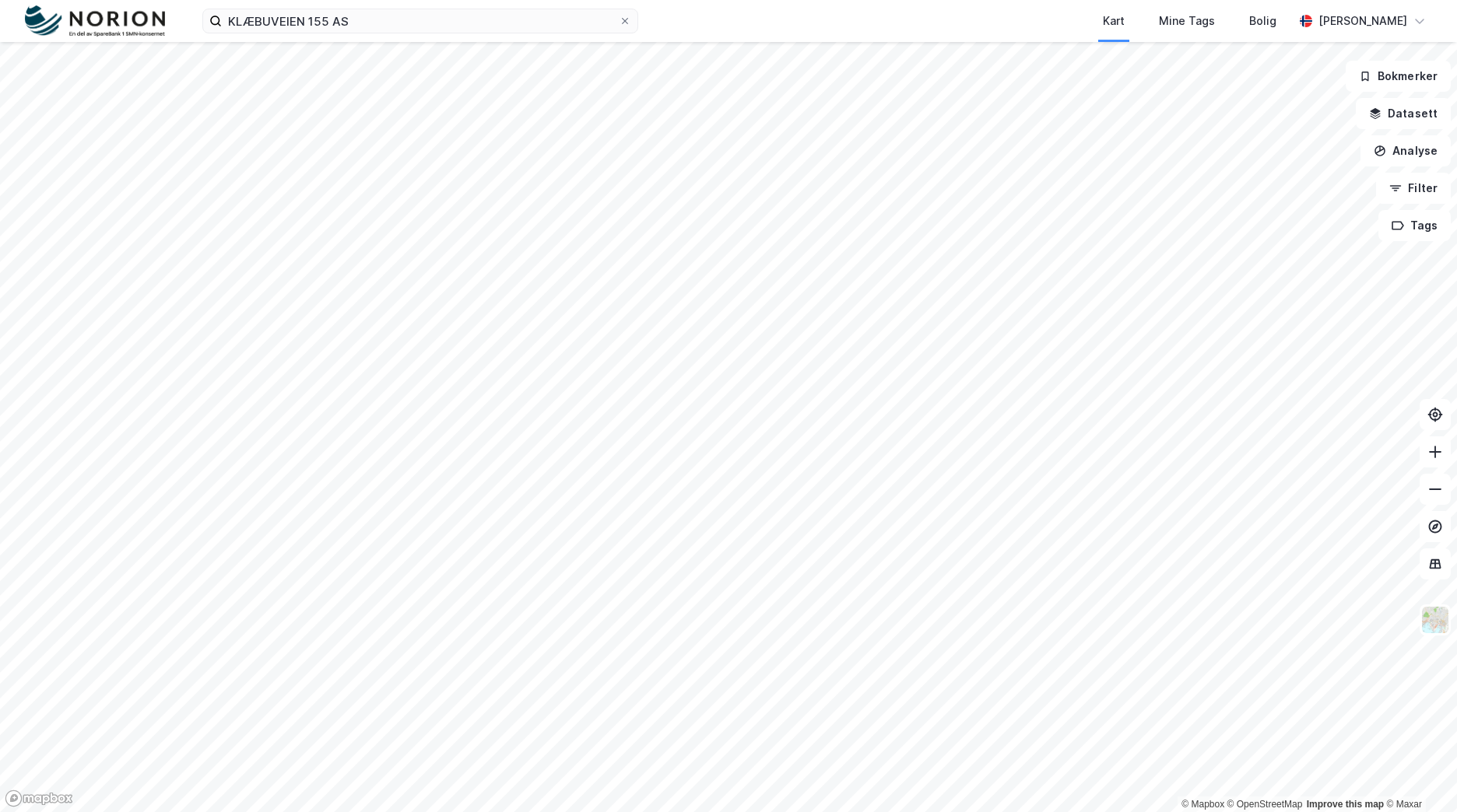 Image resolution: width=1457 pixels, height=812 pixels. What do you see at coordinates (1344, 804) in the screenshot?
I see `a: Improve this map` at bounding box center [1344, 804].